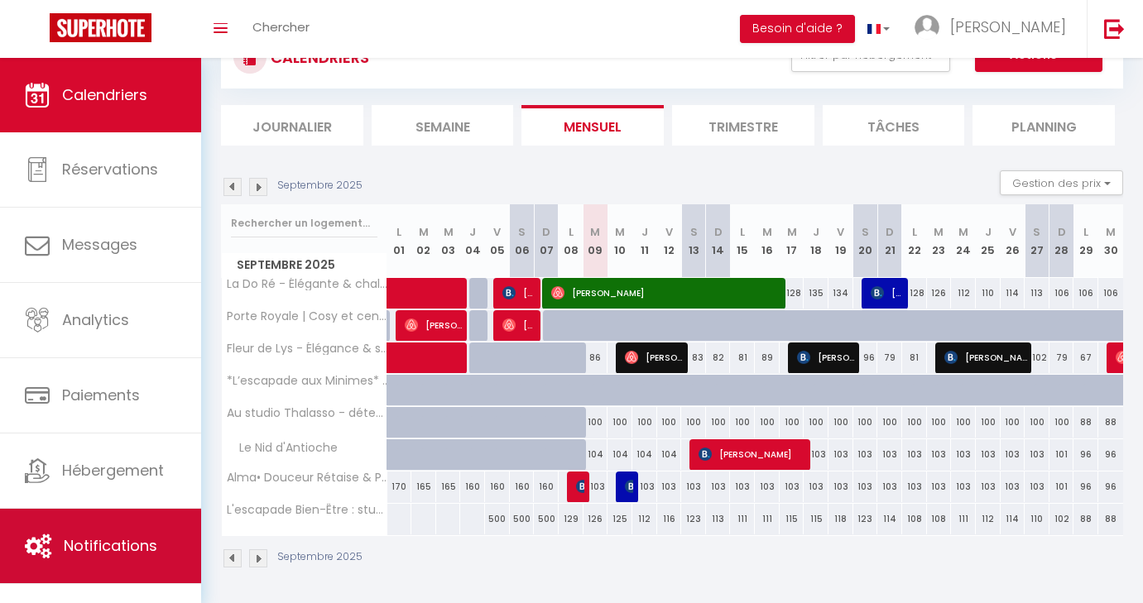  I want to click on th: 12, so click(669, 241).